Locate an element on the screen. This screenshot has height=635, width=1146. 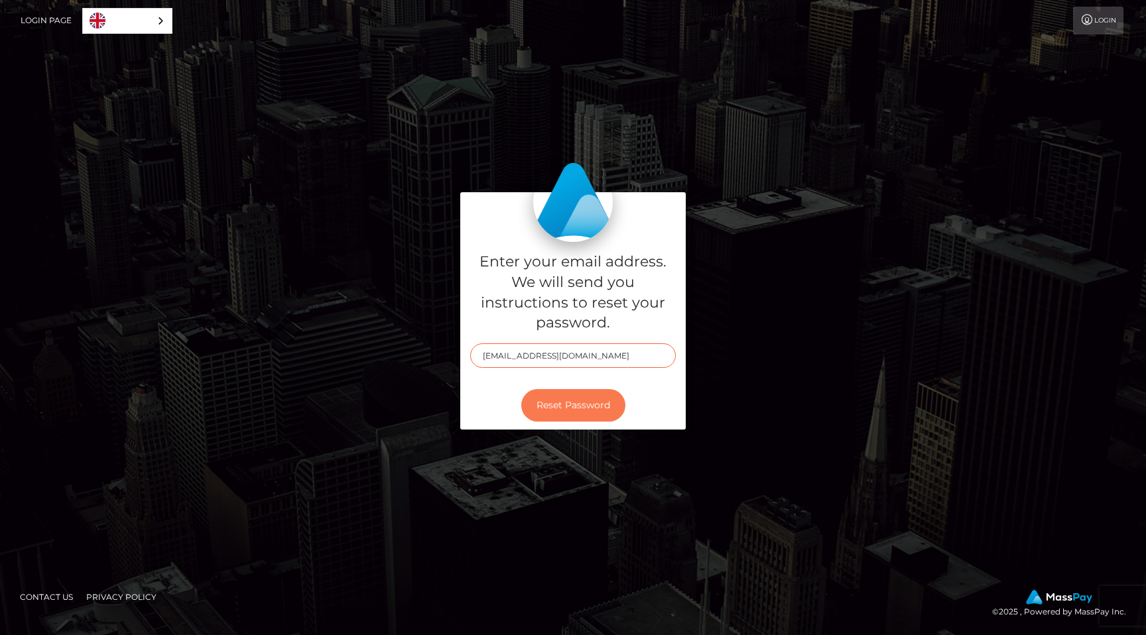
a: English is located at coordinates (127, 21).